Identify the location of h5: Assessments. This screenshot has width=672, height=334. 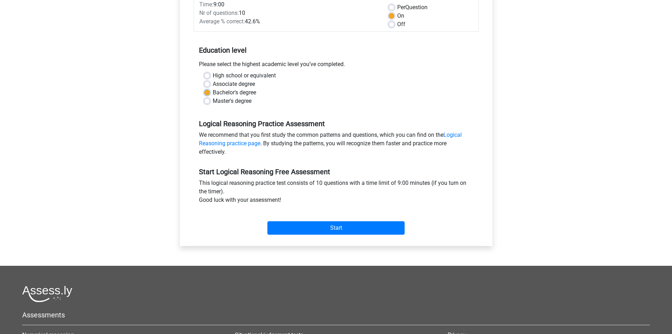
(336, 315).